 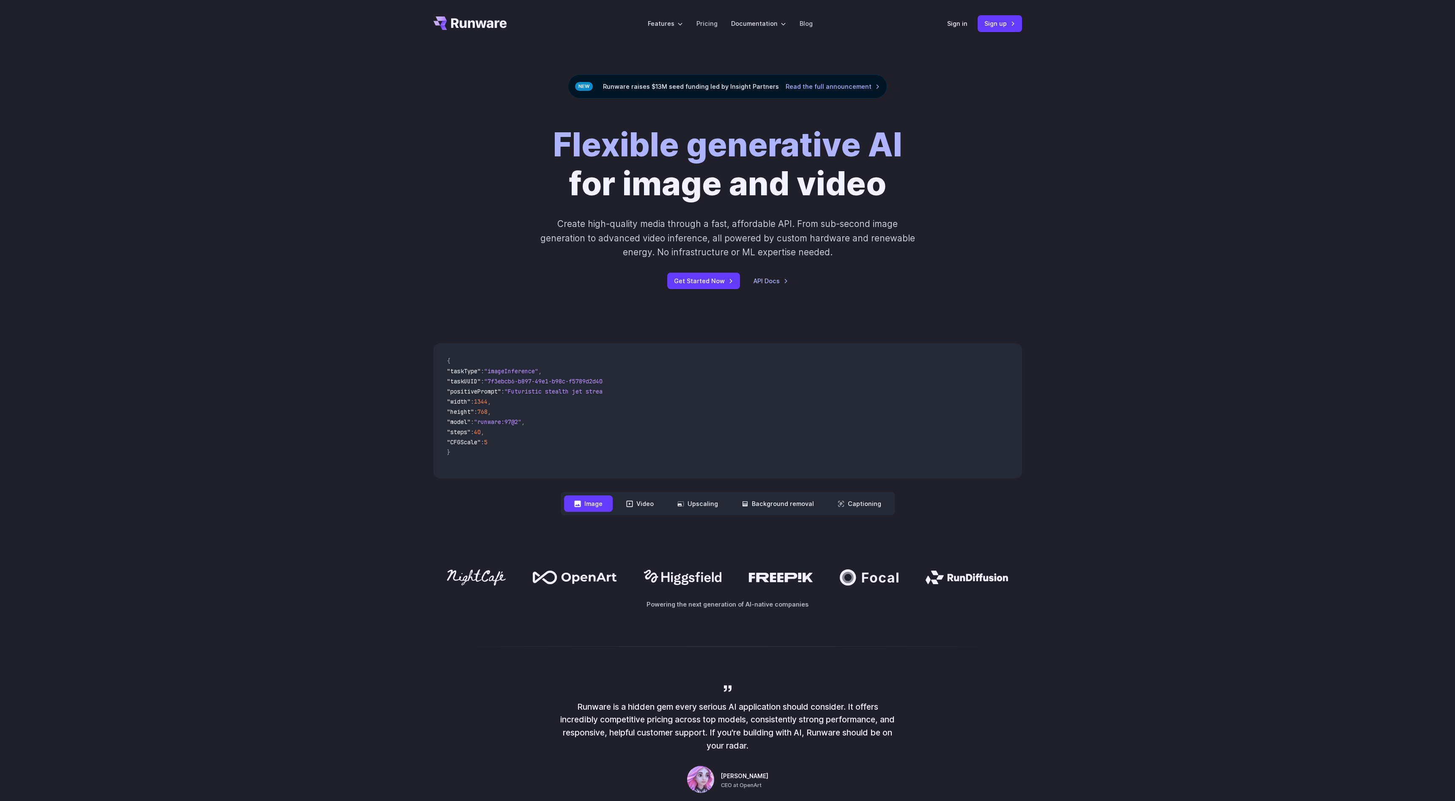 What do you see at coordinates (459, 432) in the screenshot?
I see `span: "steps"` at bounding box center [459, 432].